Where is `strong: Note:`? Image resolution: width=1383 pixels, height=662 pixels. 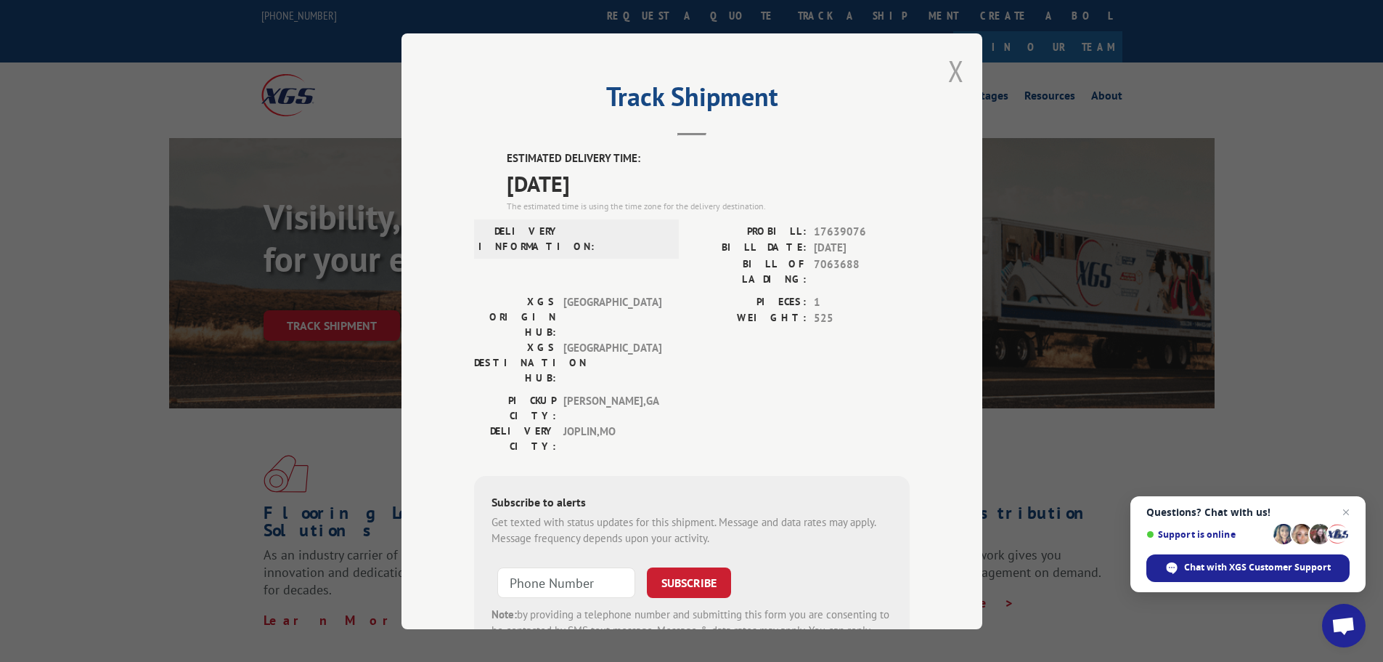 strong: Note: is located at coordinates (504, 613).